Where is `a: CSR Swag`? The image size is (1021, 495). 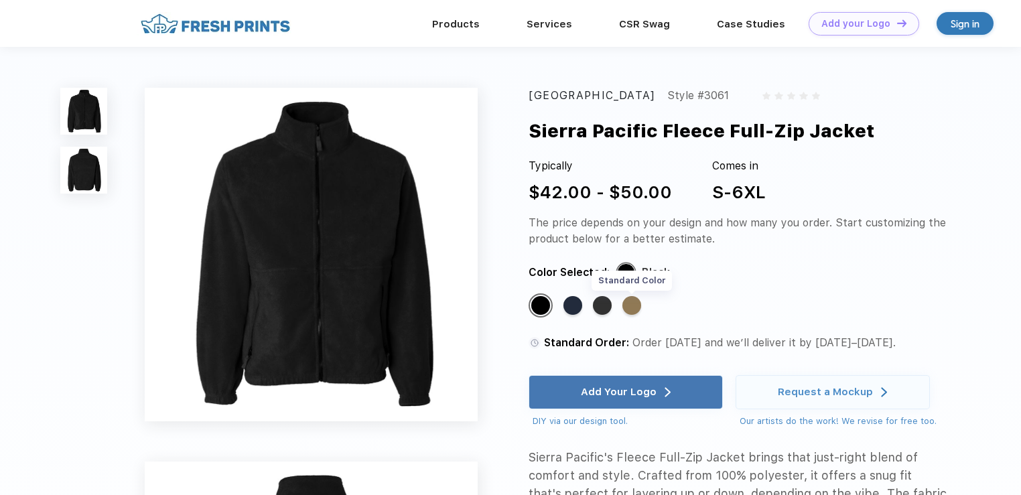
a: CSR Swag is located at coordinates (645, 24).